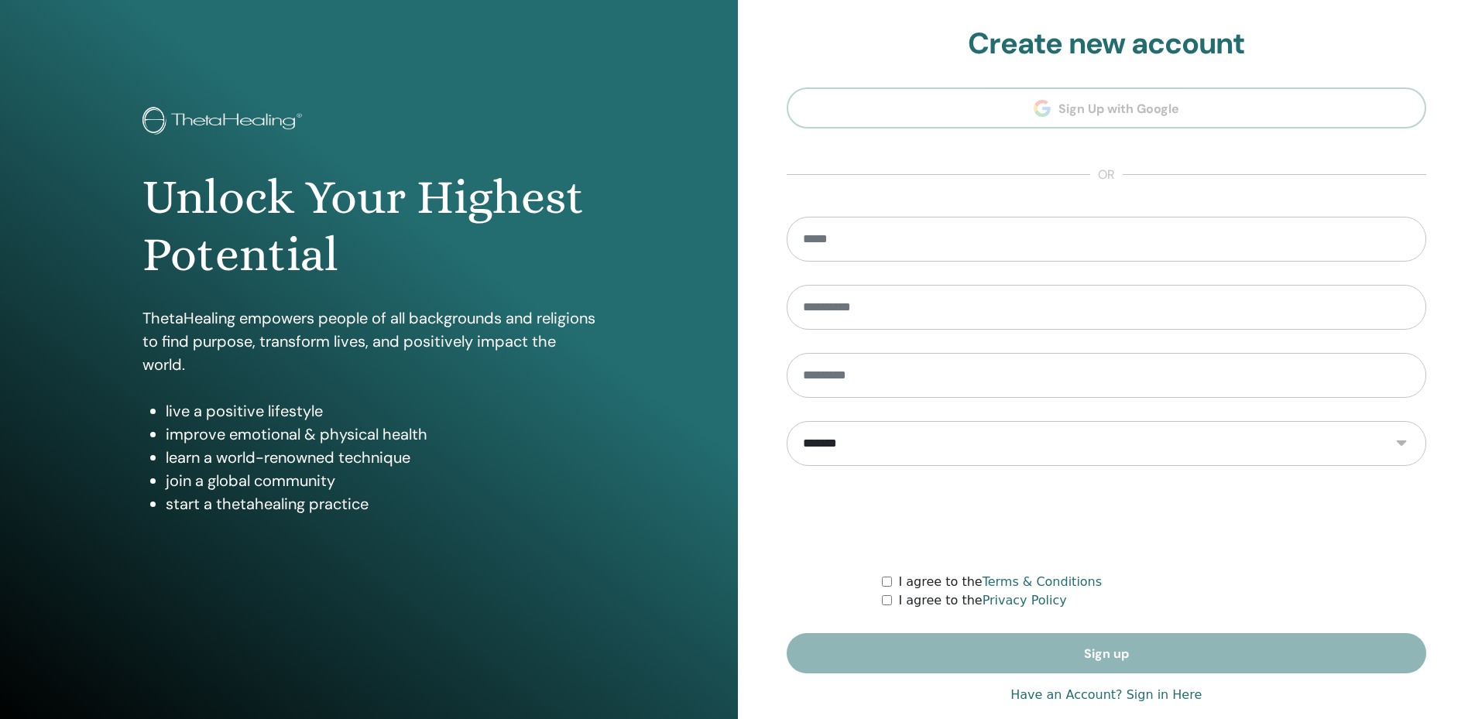  I want to click on h2: Create new account, so click(1106, 44).